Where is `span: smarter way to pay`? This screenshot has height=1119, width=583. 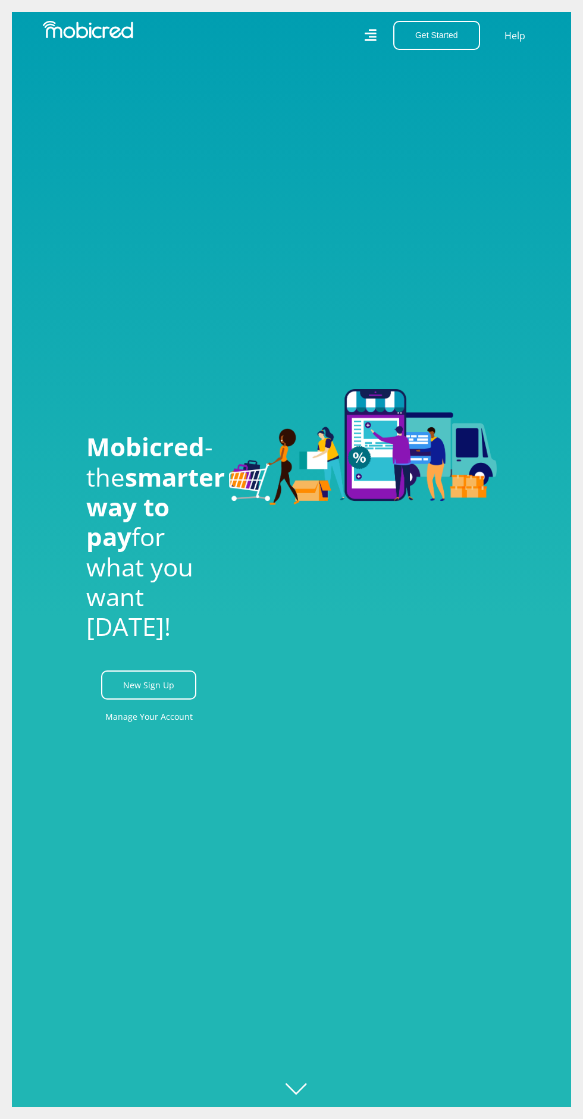 span: smarter way to pay is located at coordinates (155, 507).